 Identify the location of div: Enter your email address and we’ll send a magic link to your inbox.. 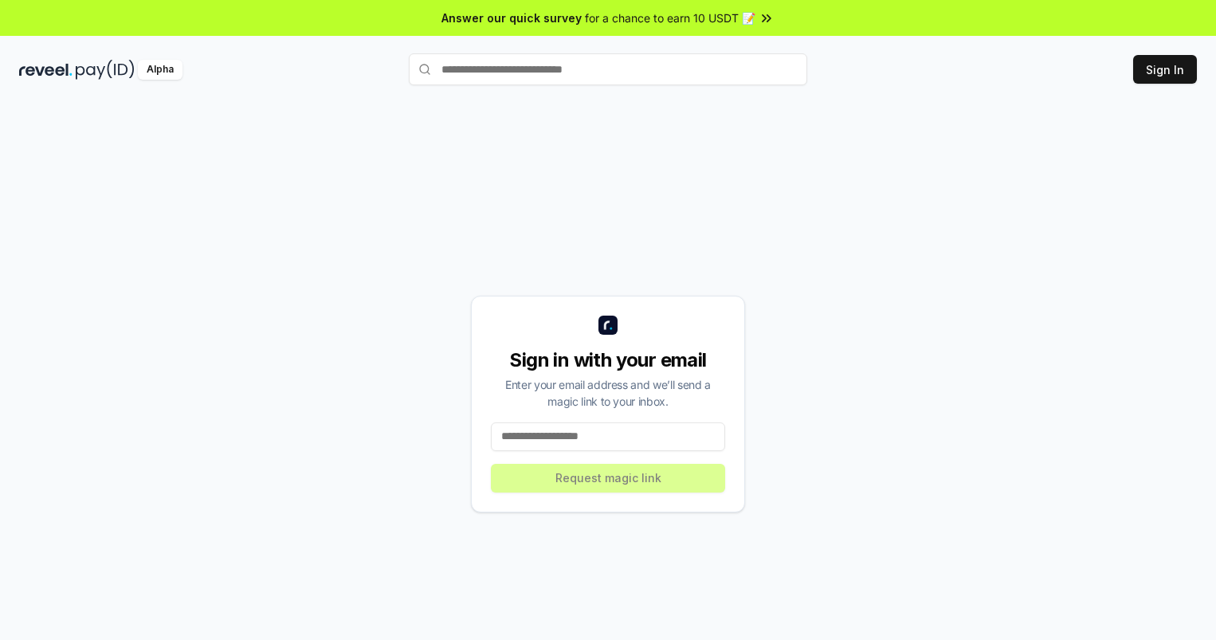
(608, 393).